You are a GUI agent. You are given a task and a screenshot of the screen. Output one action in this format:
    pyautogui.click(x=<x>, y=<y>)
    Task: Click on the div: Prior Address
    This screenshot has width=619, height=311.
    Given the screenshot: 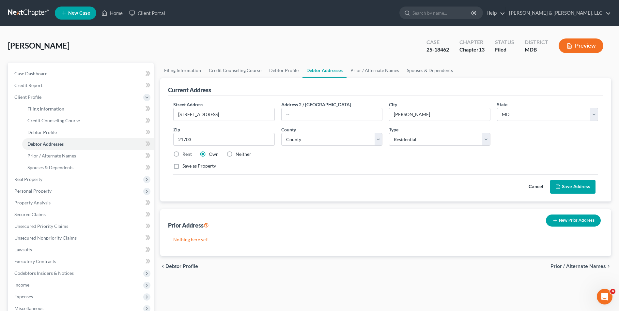 What is the action you would take?
    pyautogui.click(x=188, y=226)
    